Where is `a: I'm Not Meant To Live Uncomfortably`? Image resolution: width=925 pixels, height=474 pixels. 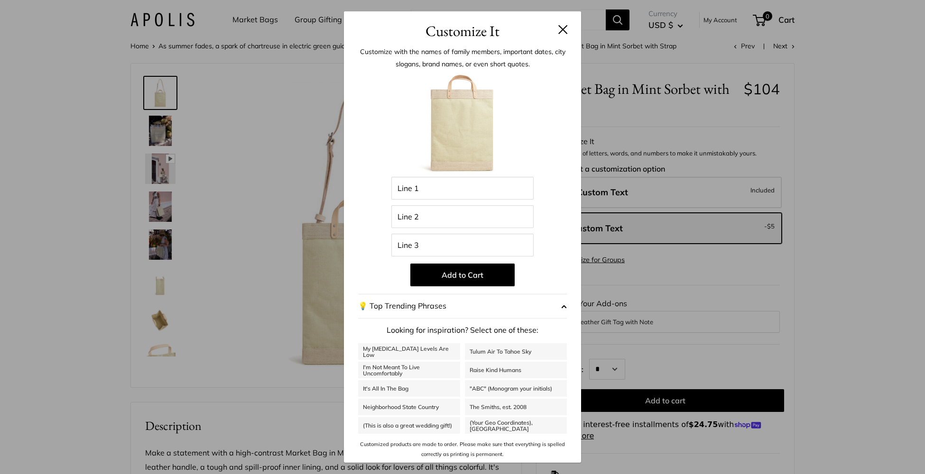 a: I'm Not Meant To Live Uncomfortably is located at coordinates (409, 370).